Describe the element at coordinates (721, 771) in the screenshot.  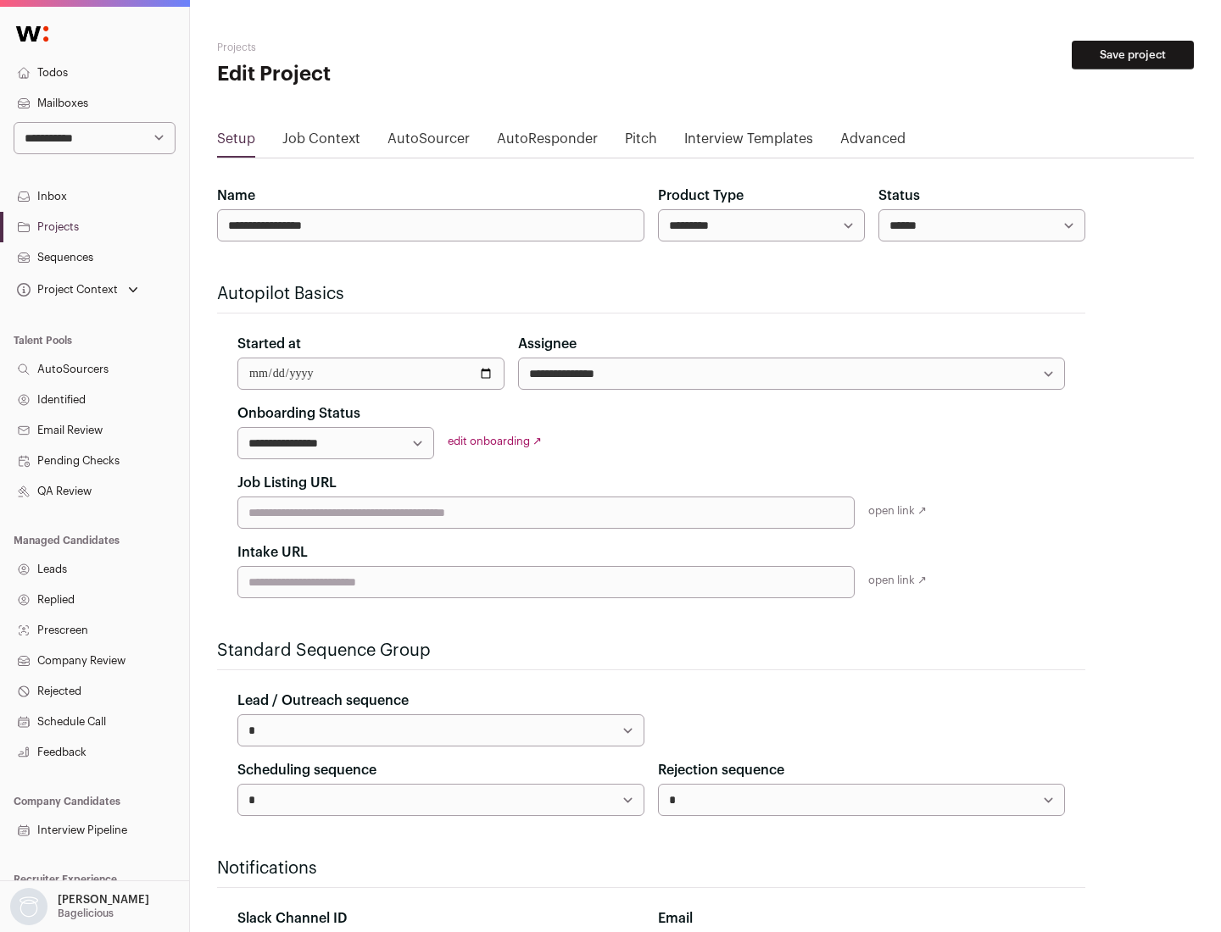
I see `label: Rejection sequence` at that location.